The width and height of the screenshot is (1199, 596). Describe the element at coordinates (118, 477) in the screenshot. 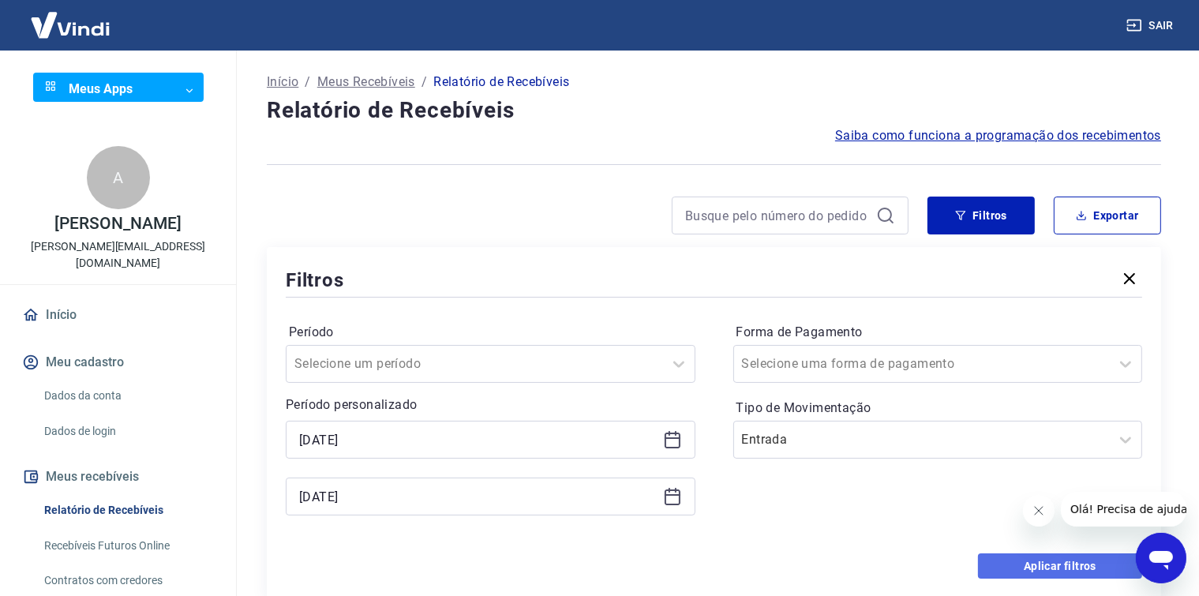

I see `button: Meus recebíveis` at that location.